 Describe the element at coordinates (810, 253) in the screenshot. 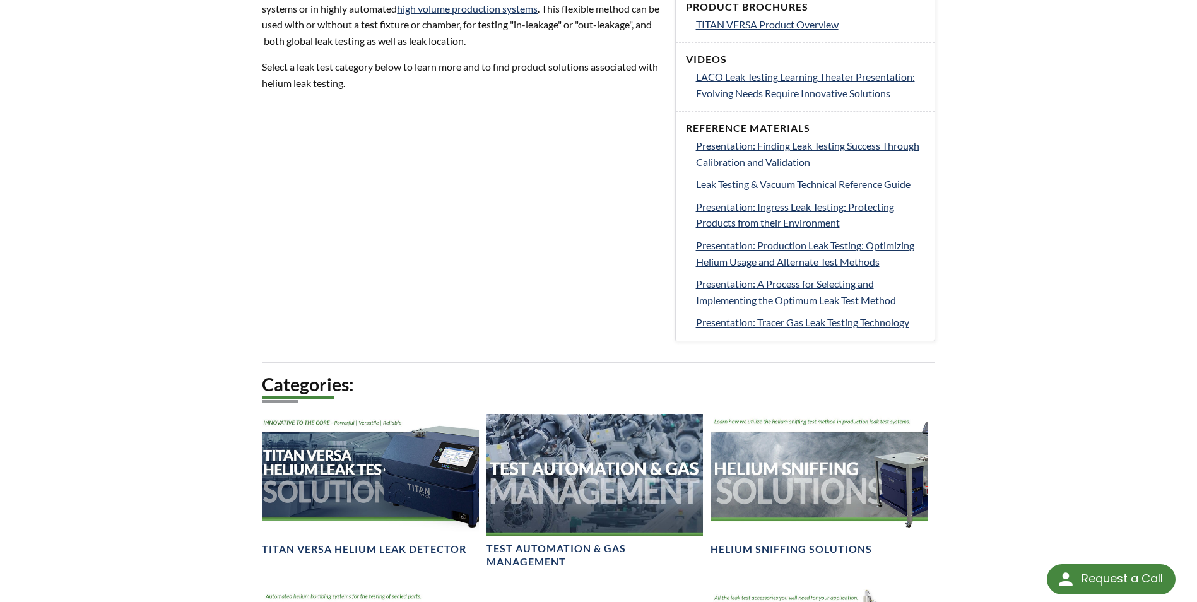

I see `a: Presentation: Production Leak Testing: Optimizing Helium Usage and Alternate Test Methods` at that location.